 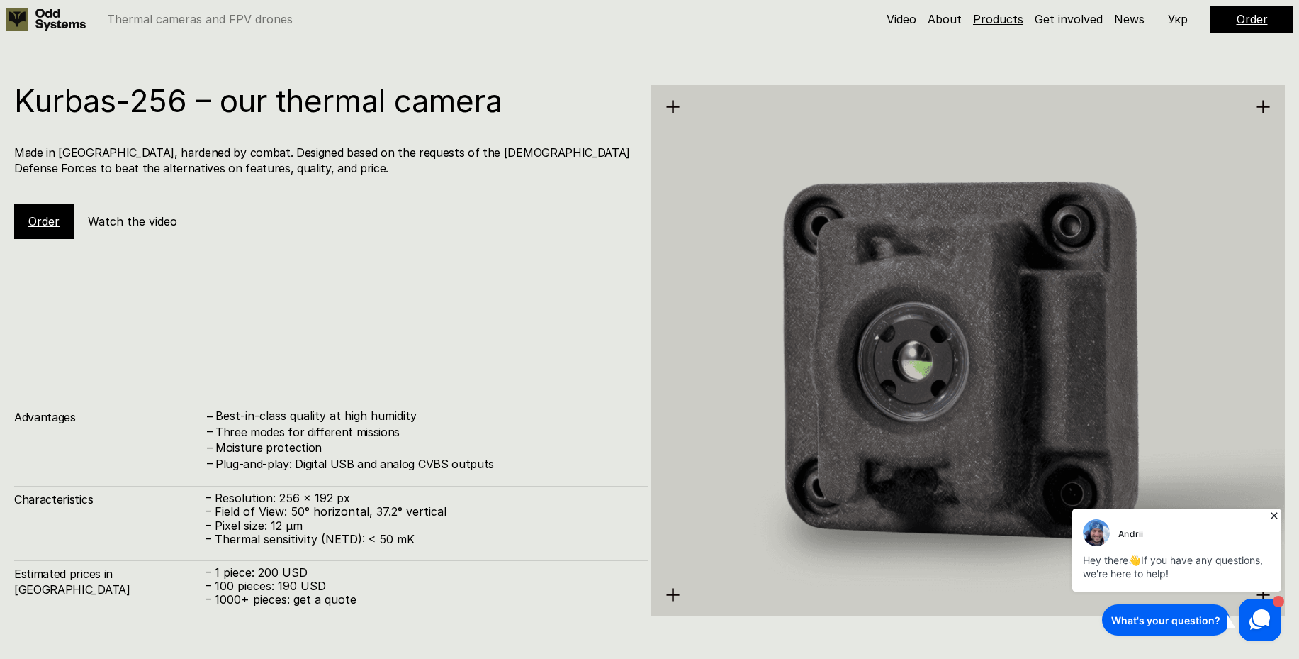 I want to click on p: Hey there If you have any questions, we're here to help!, so click(x=108, y=62).